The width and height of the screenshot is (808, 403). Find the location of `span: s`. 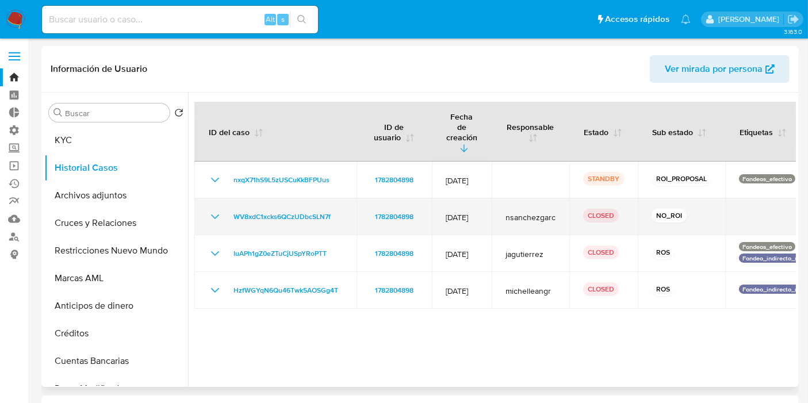

span: s is located at coordinates (283, 19).